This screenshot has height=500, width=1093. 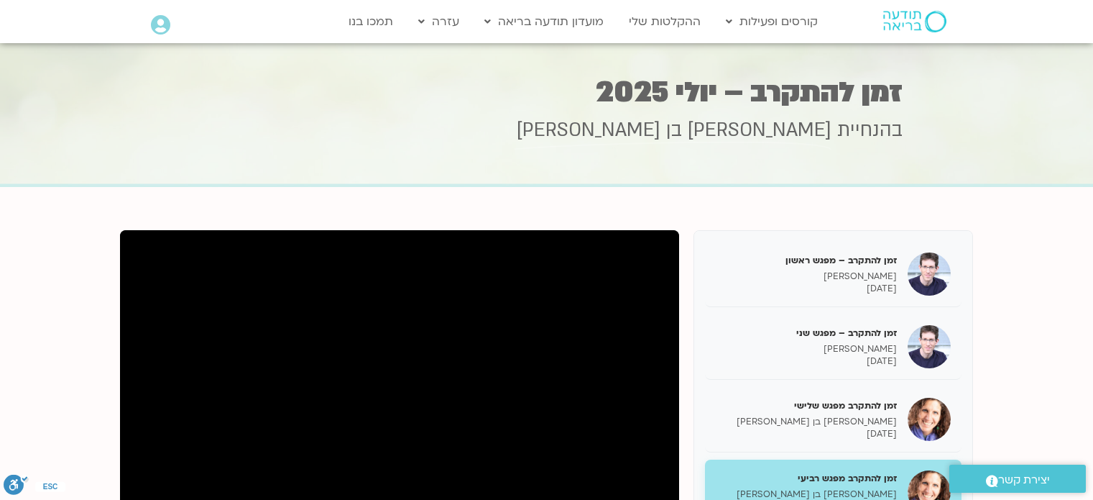 What do you see at coordinates (806, 405) in the screenshot?
I see `h5: זמן להתקרב מפגש שלישי` at bounding box center [806, 405].